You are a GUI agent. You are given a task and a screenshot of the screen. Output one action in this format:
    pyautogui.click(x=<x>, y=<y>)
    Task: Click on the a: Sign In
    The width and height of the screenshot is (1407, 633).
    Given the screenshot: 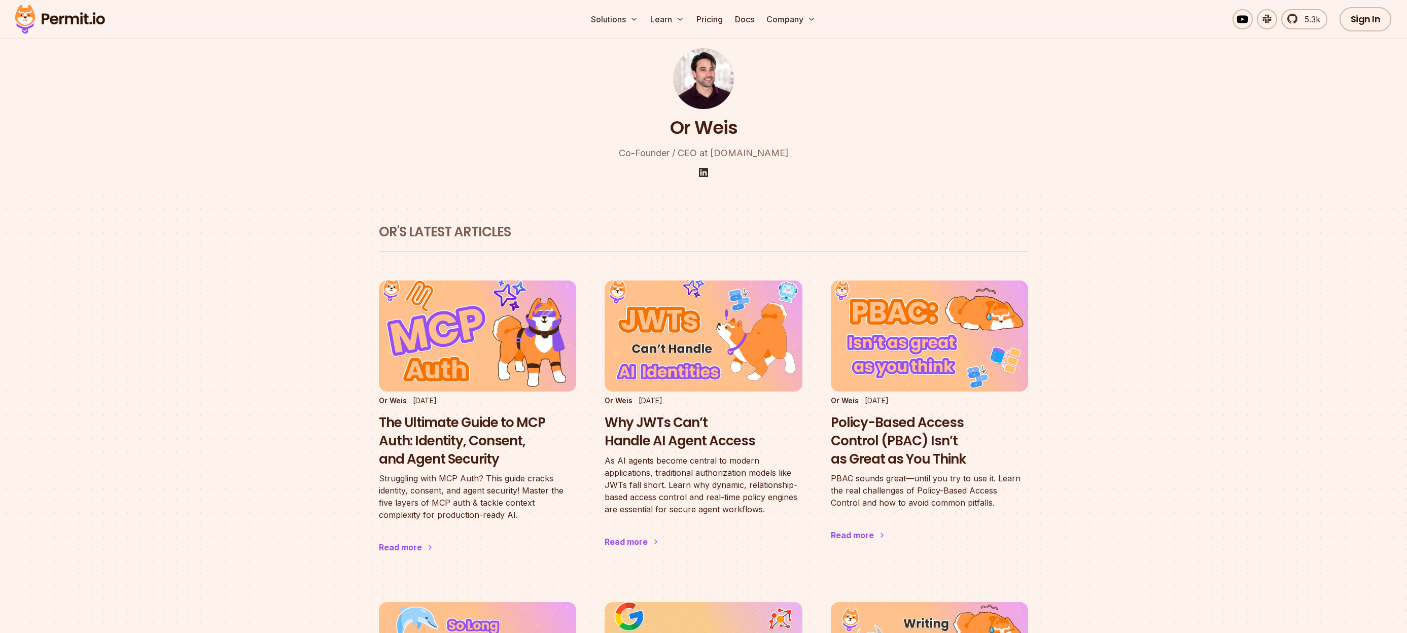 What is the action you would take?
    pyautogui.click(x=1365, y=19)
    